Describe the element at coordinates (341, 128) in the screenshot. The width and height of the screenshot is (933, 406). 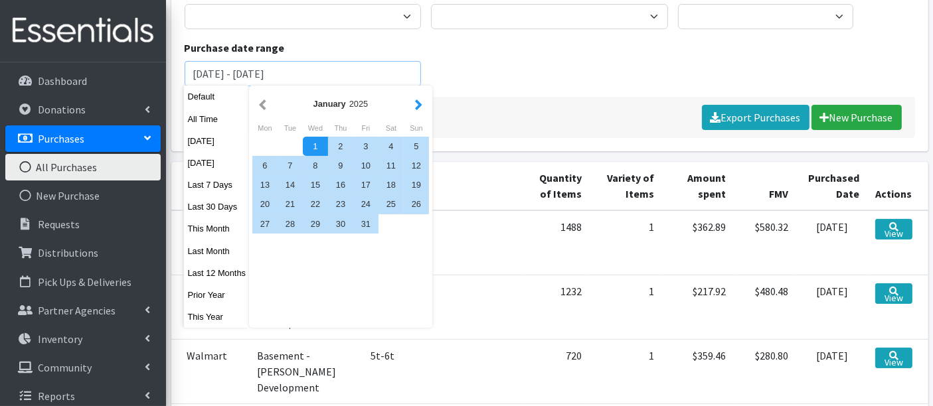
I see `div: Thursday` at that location.